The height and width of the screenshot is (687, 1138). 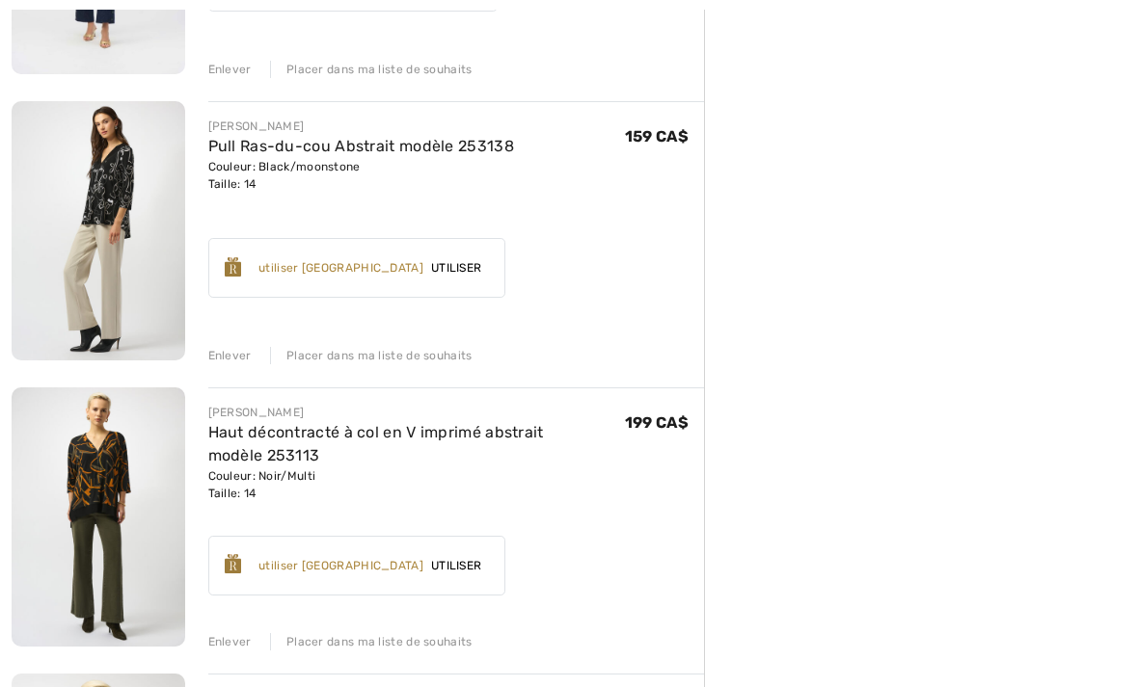 I want to click on img: Haut décontracté à col en V imprimé abstrait modèle 253113, so click(x=98, y=517).